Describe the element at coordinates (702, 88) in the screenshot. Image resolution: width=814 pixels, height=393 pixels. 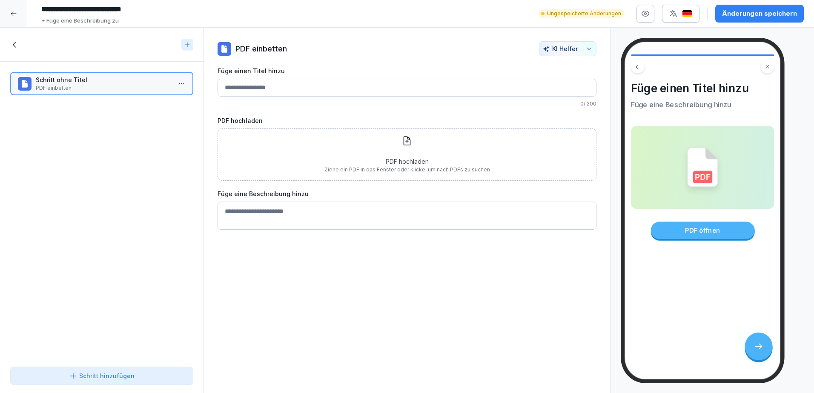
I see `h4: Füge einen Titel hinzu` at that location.